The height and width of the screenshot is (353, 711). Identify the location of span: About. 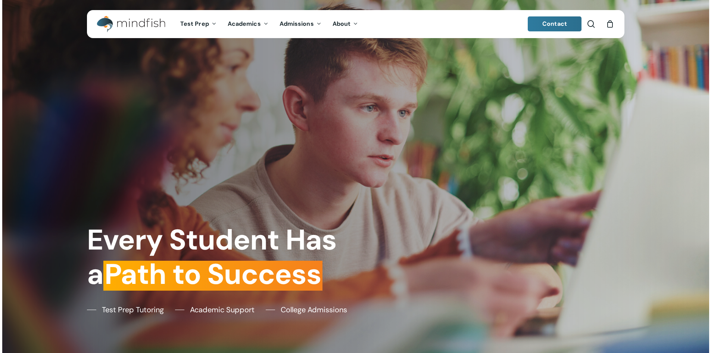
(342, 24).